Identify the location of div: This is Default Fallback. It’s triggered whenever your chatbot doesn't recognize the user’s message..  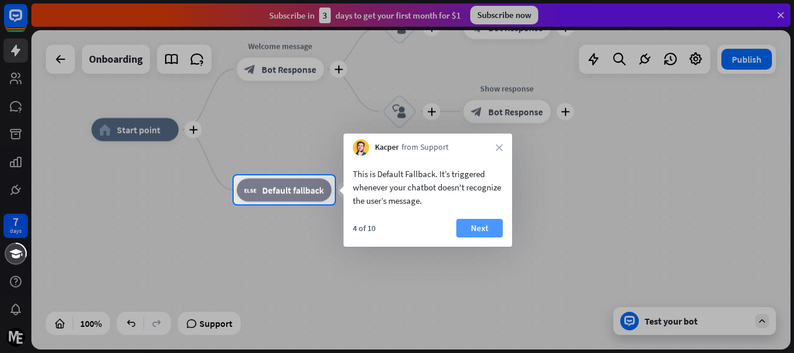
(428, 187).